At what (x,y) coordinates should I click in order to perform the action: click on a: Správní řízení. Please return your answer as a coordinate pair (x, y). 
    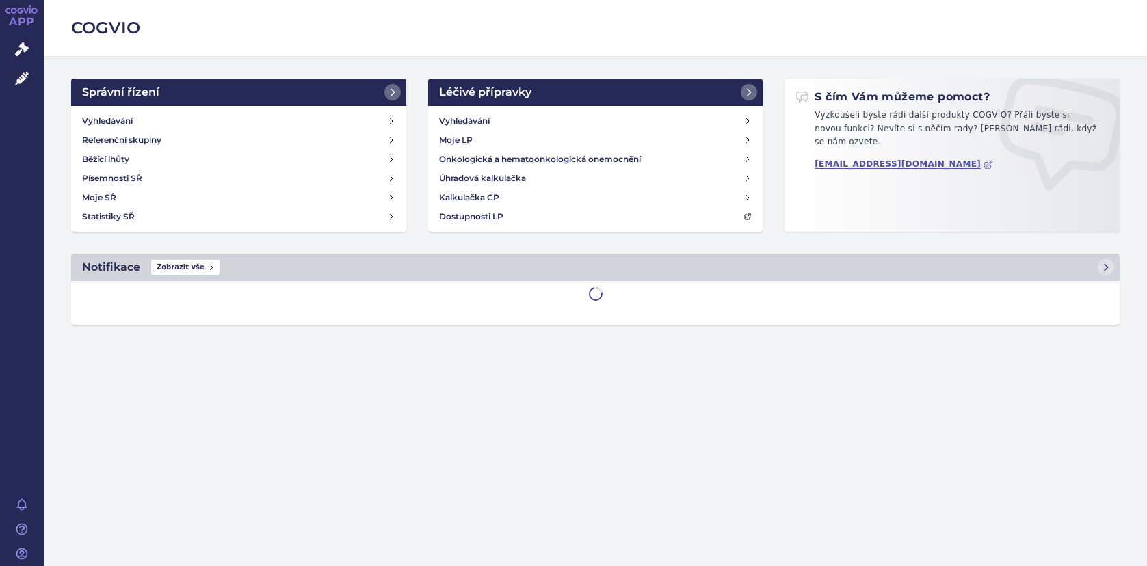
    Looking at the image, I should click on (239, 92).